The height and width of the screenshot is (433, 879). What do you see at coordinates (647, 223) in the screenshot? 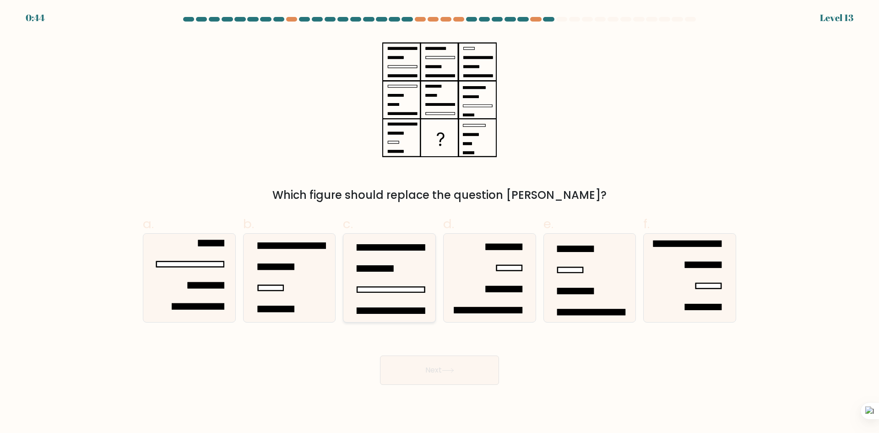
I see `span: f.` at bounding box center [647, 223].